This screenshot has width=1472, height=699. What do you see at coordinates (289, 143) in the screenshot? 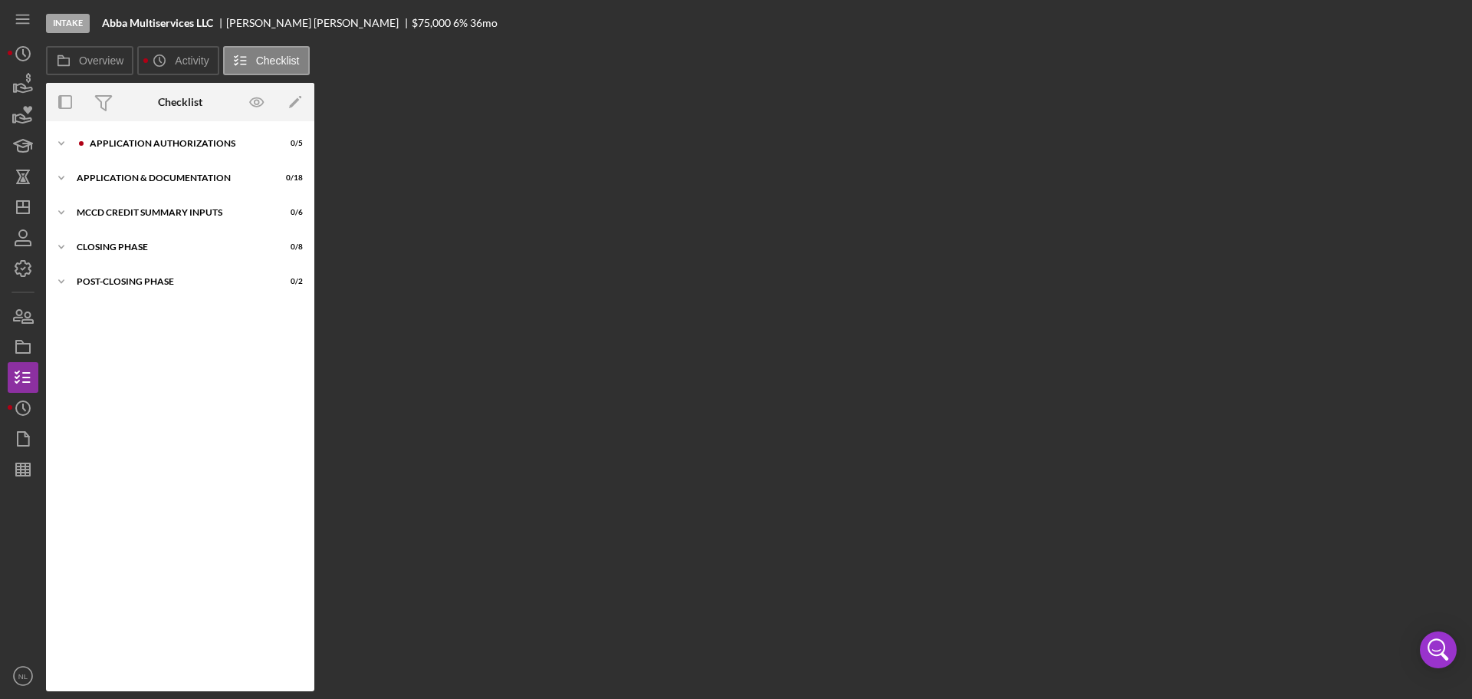
I see `div: 0 / 5` at bounding box center [289, 143].